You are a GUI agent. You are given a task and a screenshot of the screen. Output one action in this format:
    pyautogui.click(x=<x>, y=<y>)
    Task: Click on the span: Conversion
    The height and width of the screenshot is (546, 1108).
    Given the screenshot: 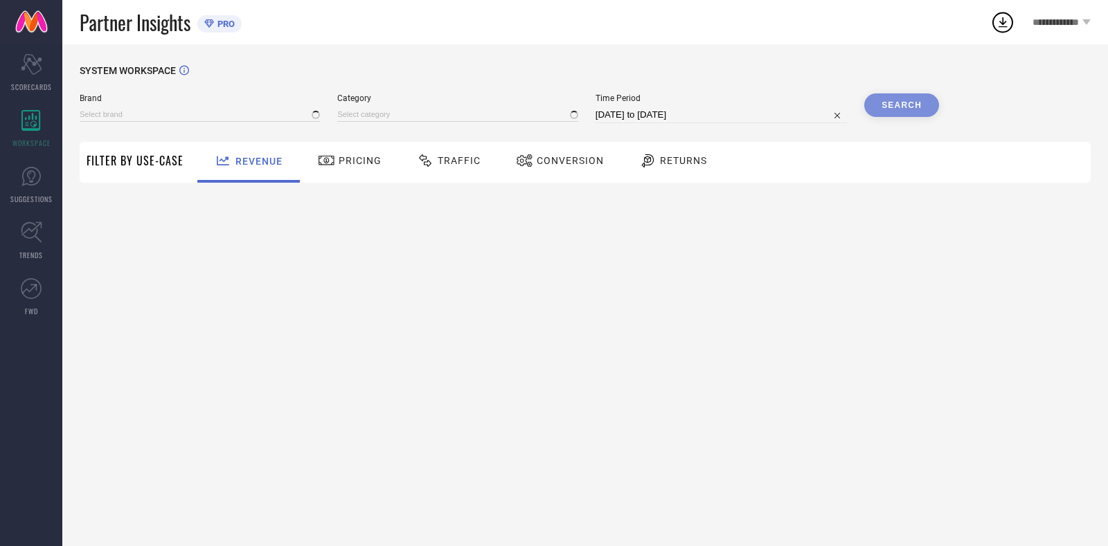 What is the action you would take?
    pyautogui.click(x=570, y=161)
    